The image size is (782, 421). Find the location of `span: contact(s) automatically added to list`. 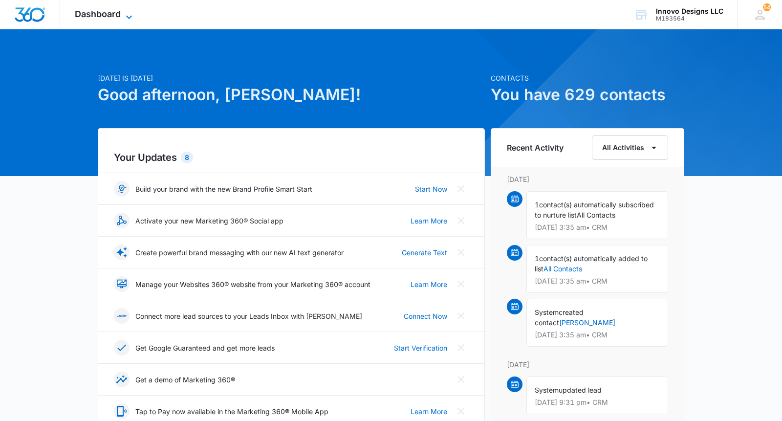

span: contact(s) automatically added to list is located at coordinates (591, 263).